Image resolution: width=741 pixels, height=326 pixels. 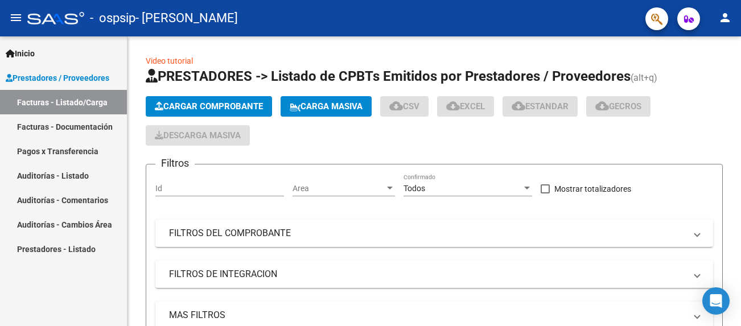 I want to click on span: Carga Masiva, so click(x=326, y=106).